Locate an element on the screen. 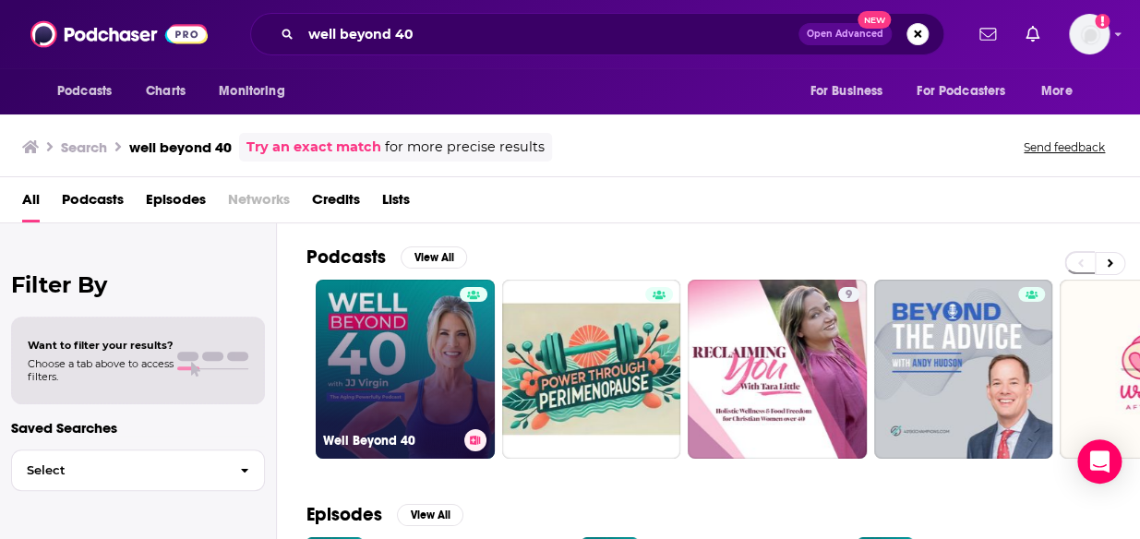 The width and height of the screenshot is (1140, 539). span: More is located at coordinates (1057, 91).